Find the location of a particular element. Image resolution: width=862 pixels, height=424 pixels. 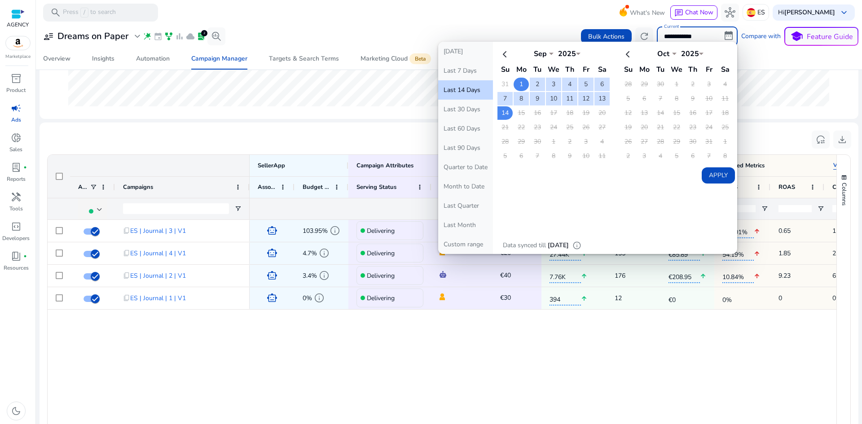

span: search is located at coordinates (56, 13).